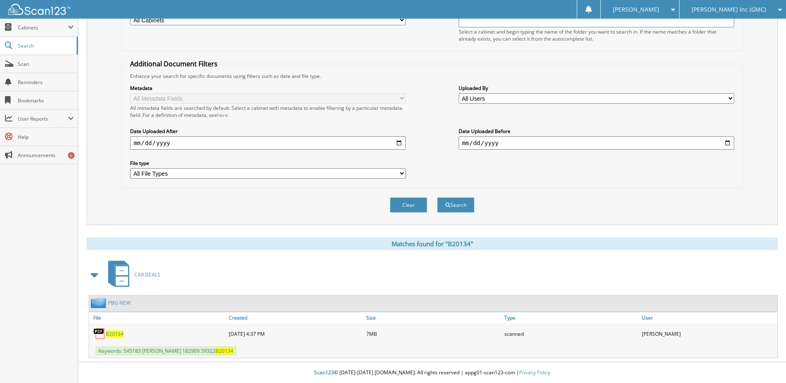 This screenshot has width=786, height=383. What do you see at coordinates (535, 372) in the screenshot?
I see `a: Privacy Policy` at bounding box center [535, 372].